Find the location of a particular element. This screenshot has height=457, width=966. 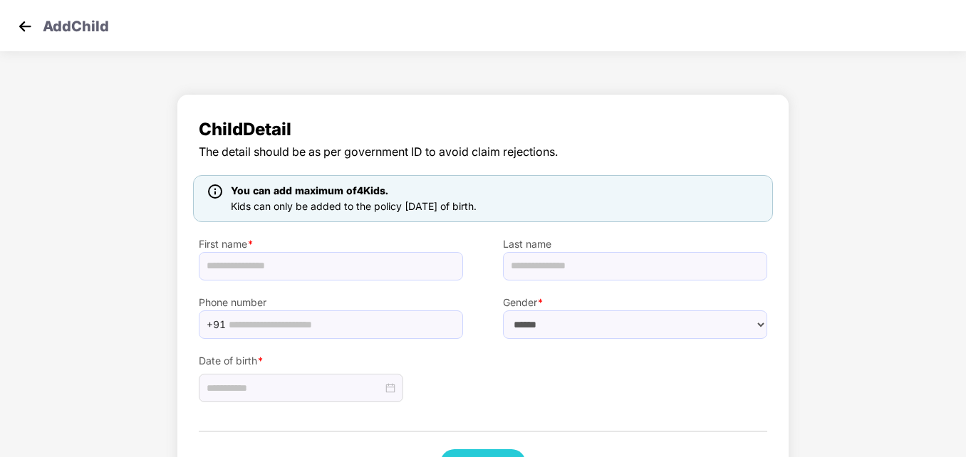

label: Gender is located at coordinates (635, 303).